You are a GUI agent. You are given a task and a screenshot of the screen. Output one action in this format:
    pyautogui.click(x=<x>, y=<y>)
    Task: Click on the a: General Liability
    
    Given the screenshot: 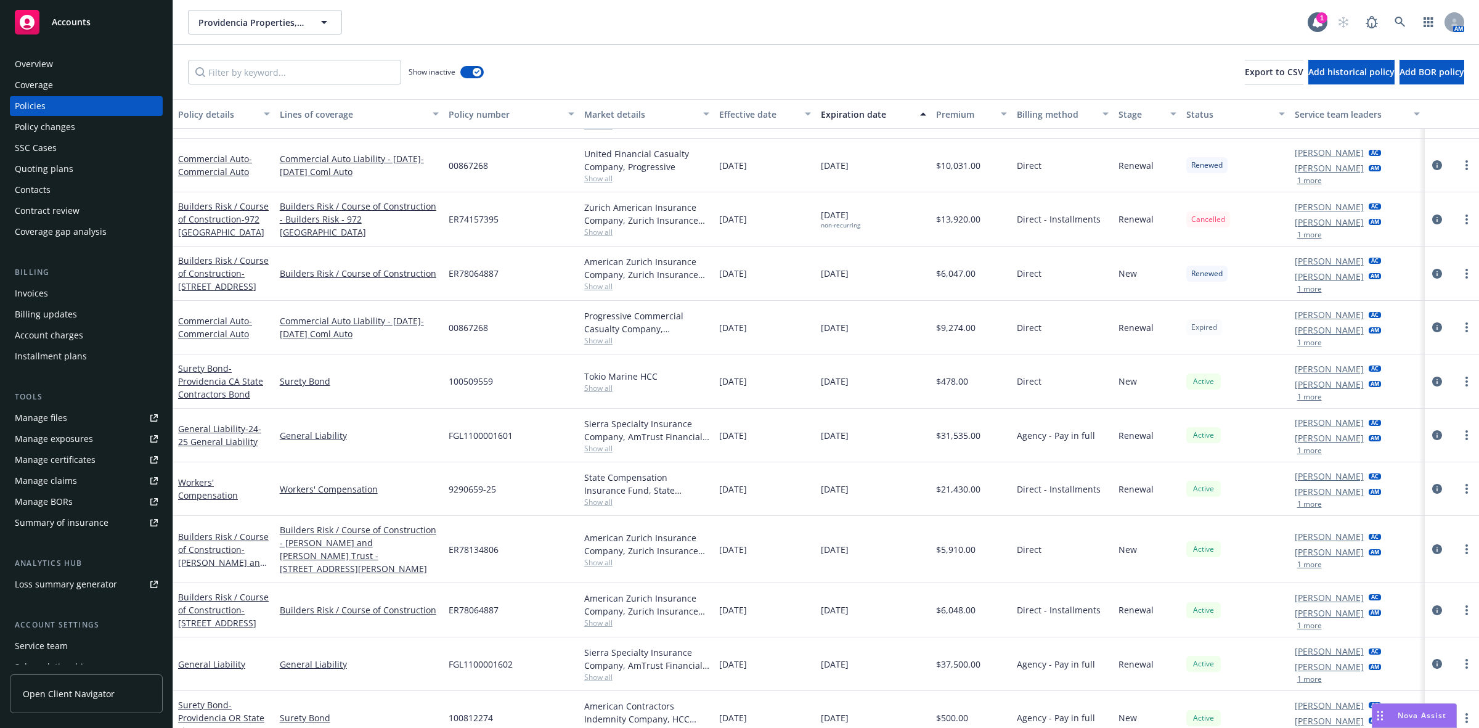 What is the action you would take?
    pyautogui.click(x=359, y=664)
    